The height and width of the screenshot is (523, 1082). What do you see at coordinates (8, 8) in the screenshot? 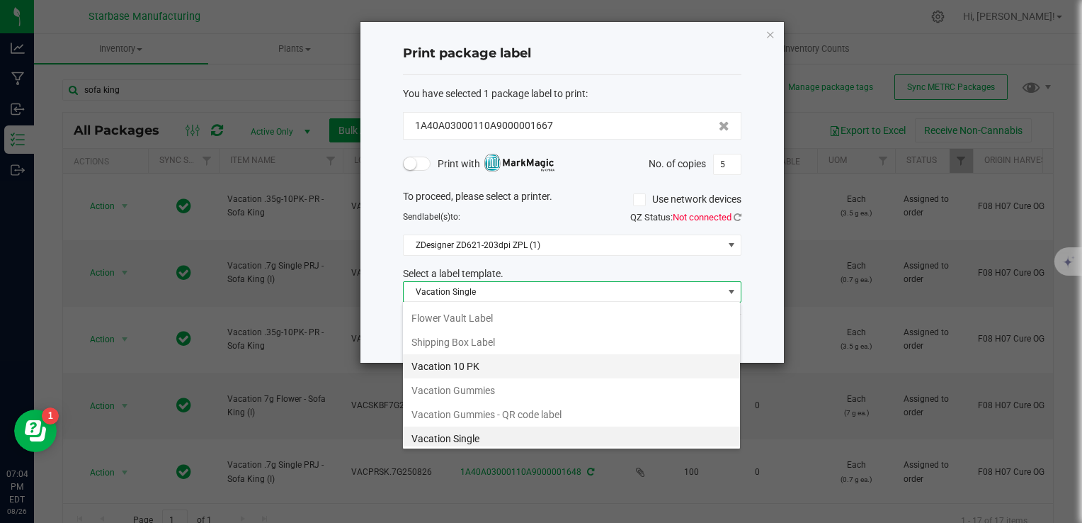
I see `span: 1` at bounding box center [8, 8].